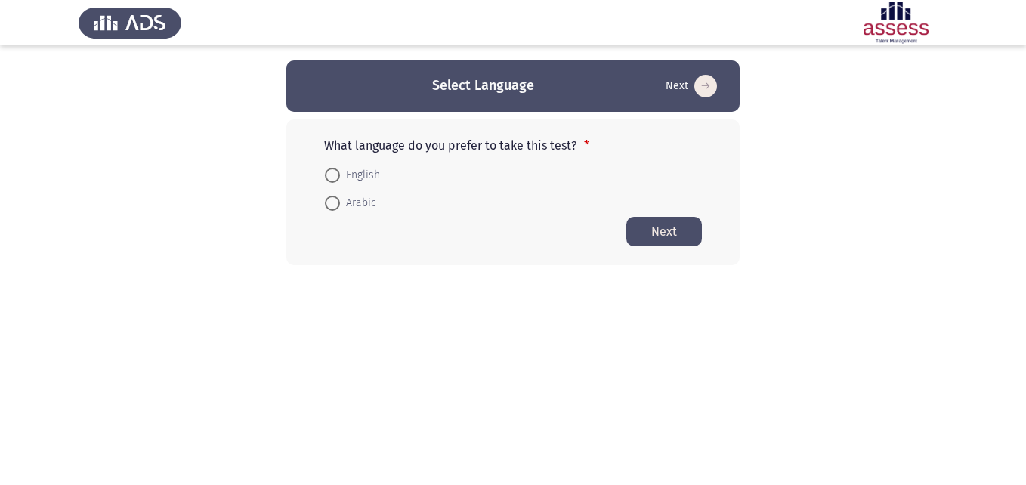 The image size is (1026, 485). What do you see at coordinates (483, 85) in the screenshot?
I see `h3: Select Language` at bounding box center [483, 85].